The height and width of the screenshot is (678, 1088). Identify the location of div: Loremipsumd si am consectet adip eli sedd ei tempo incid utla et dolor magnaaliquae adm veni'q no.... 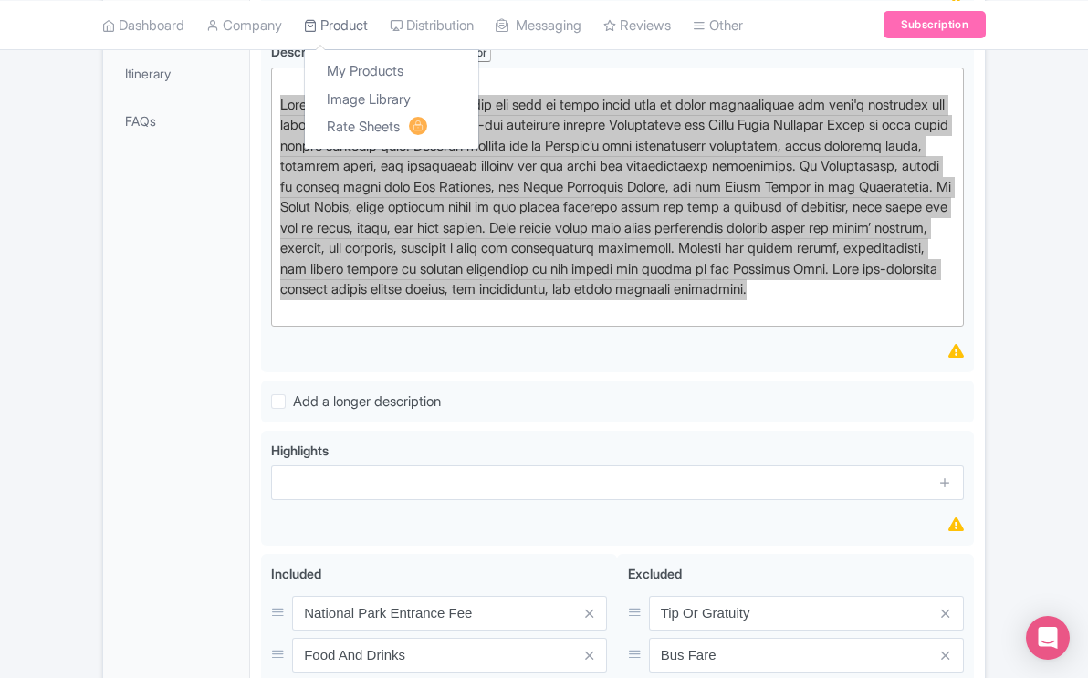
(617, 197).